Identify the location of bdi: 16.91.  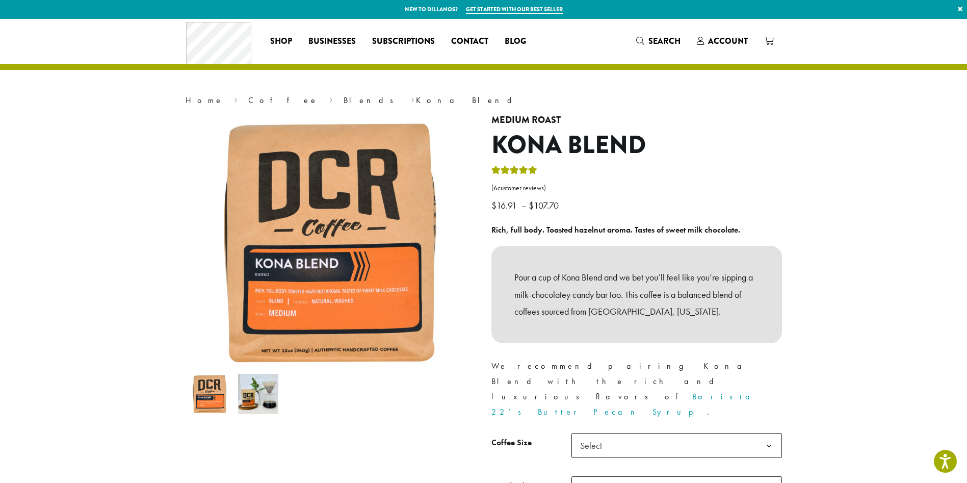
(505, 205).